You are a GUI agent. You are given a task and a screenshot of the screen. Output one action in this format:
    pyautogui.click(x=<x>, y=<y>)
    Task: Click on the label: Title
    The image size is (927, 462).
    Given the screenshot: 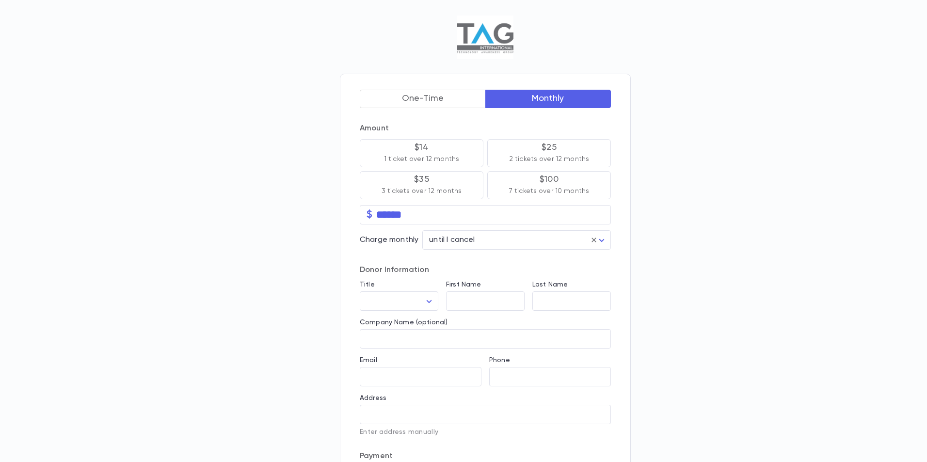 What is the action you would take?
    pyautogui.click(x=367, y=285)
    